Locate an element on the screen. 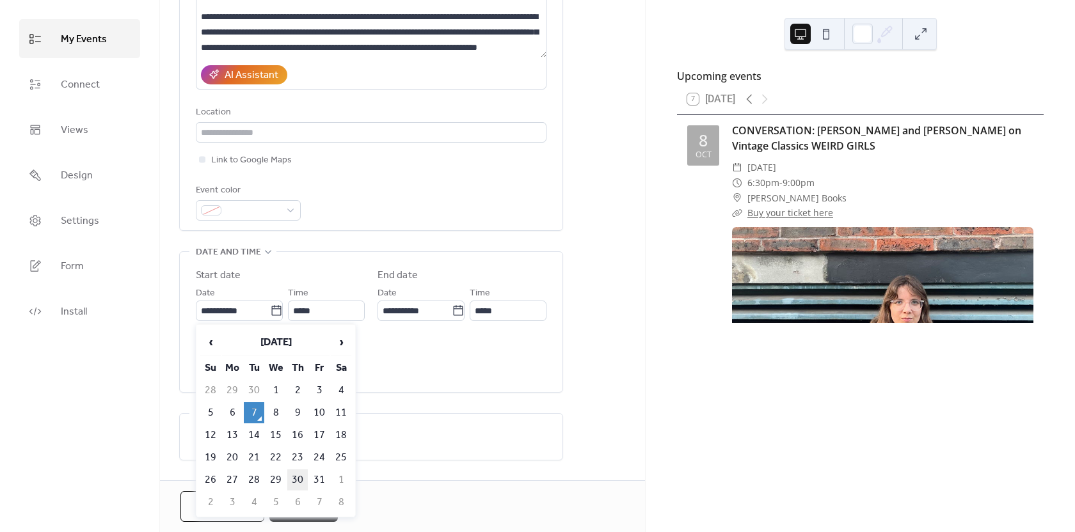  td: 21 is located at coordinates (254, 458).